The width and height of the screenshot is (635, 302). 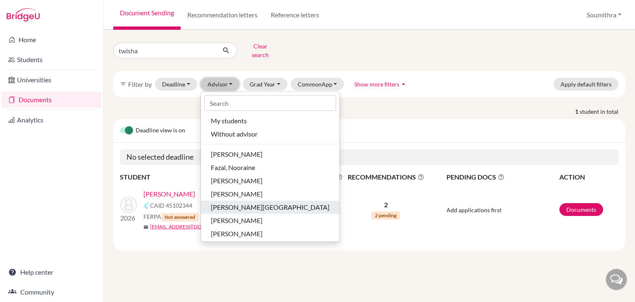 I want to click on span: Fazal, Nooraine, so click(x=233, y=168).